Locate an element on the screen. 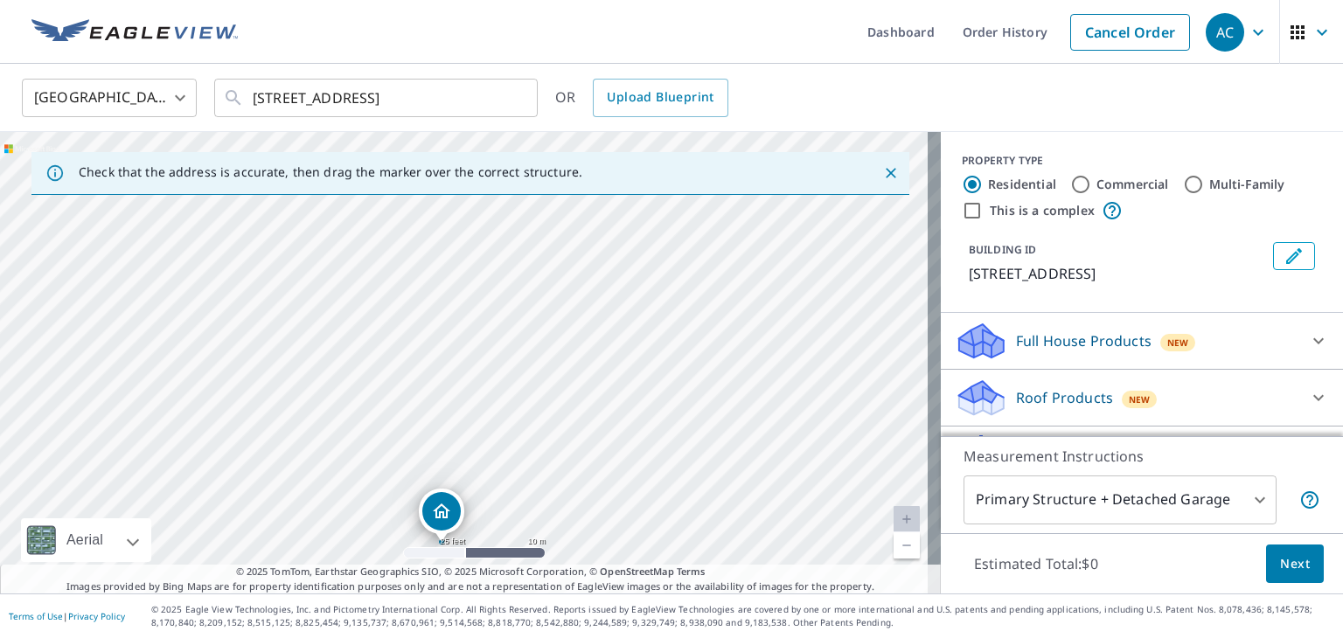 Image resolution: width=1343 pixels, height=638 pixels. p: © 2025 Eagle View Technologies, Inc. and Pictometry International Corp. All Rights Reserved. Repo... is located at coordinates (742, 616).